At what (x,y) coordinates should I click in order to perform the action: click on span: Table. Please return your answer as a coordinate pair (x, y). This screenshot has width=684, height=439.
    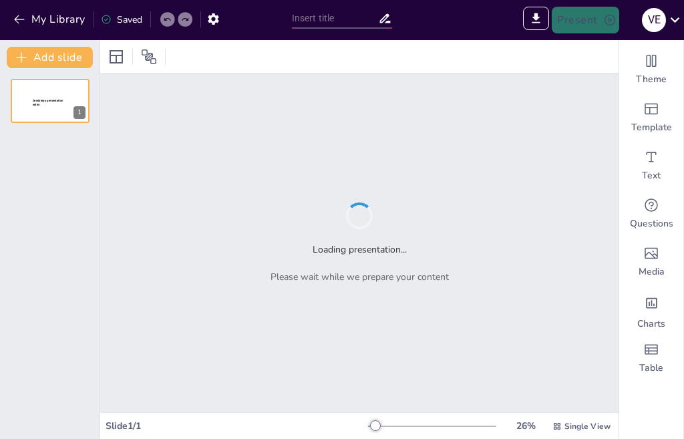
    Looking at the image, I should click on (652, 368).